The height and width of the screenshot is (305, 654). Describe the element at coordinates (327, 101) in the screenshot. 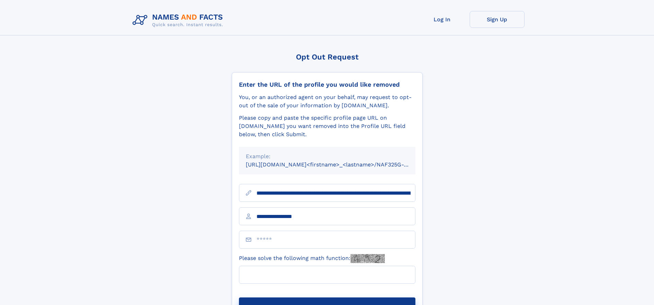

I see `div: You, or an authorized agent on your behalf, may request to opt-out of the sale of your informatio...` at that location.